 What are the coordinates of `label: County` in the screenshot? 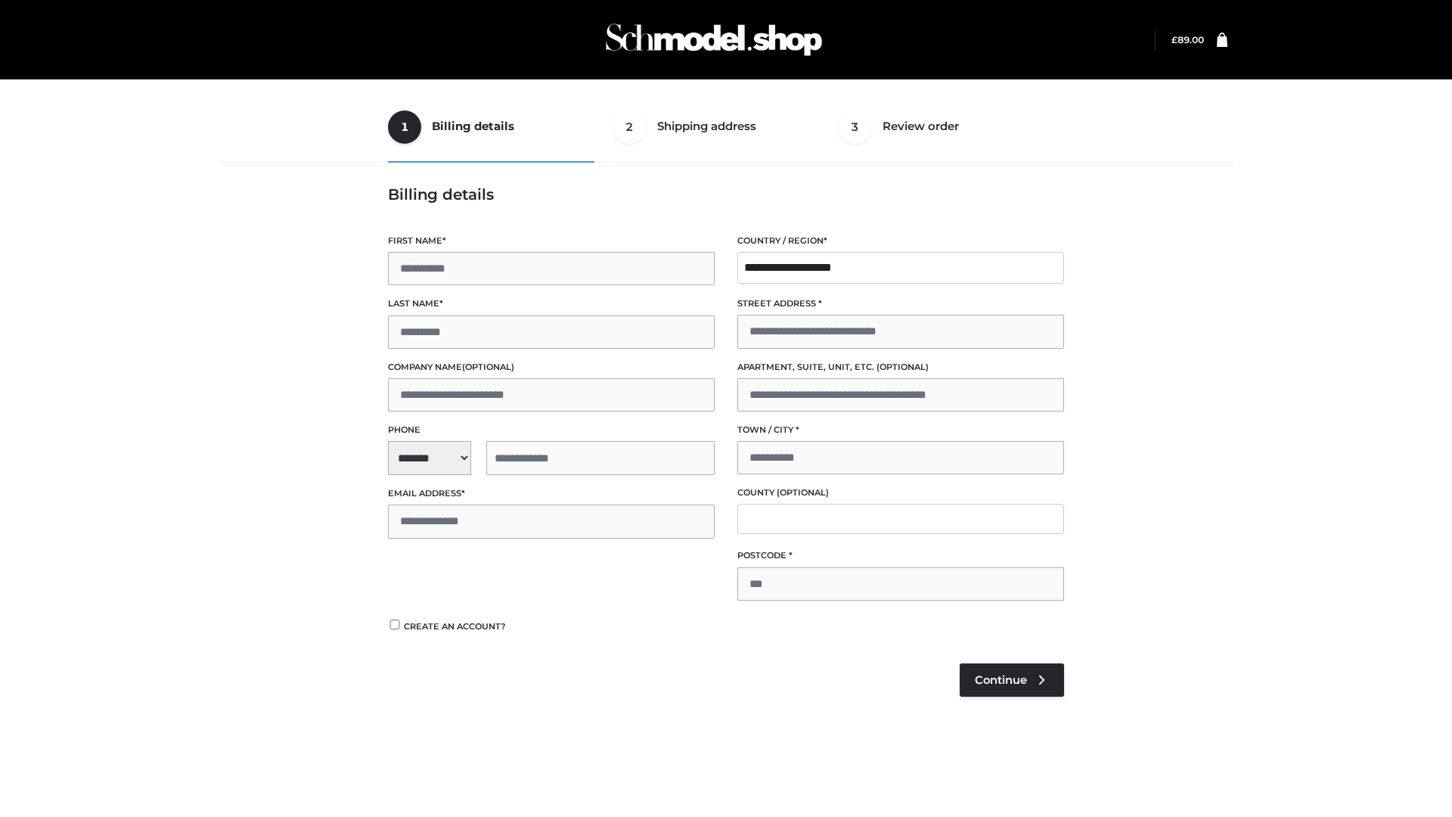 It's located at (901, 492).